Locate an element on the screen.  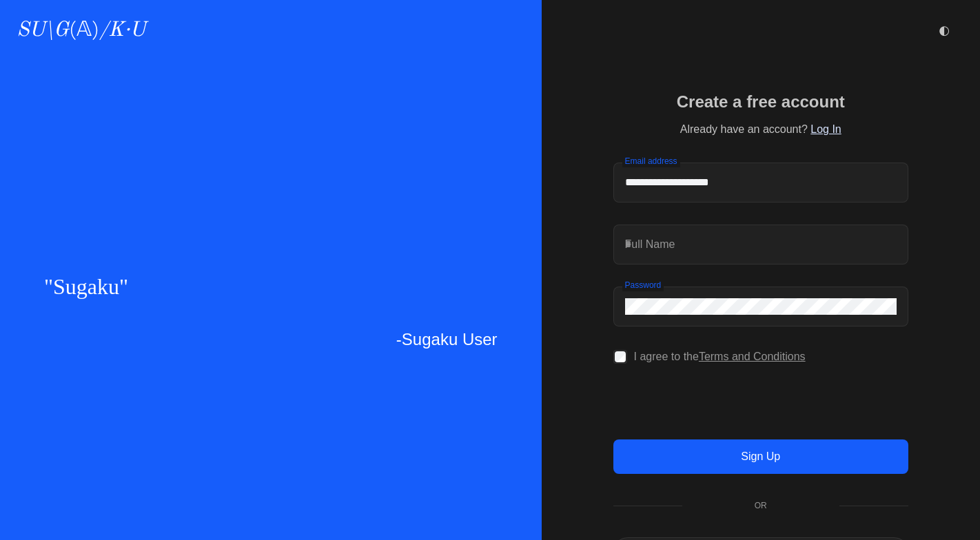
p: Create a free account is located at coordinates (761, 102).